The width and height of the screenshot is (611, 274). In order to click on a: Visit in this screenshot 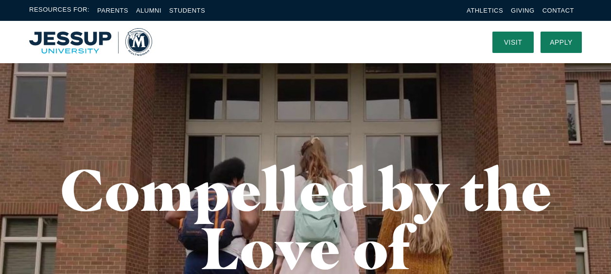, I will do `click(513, 42)`.